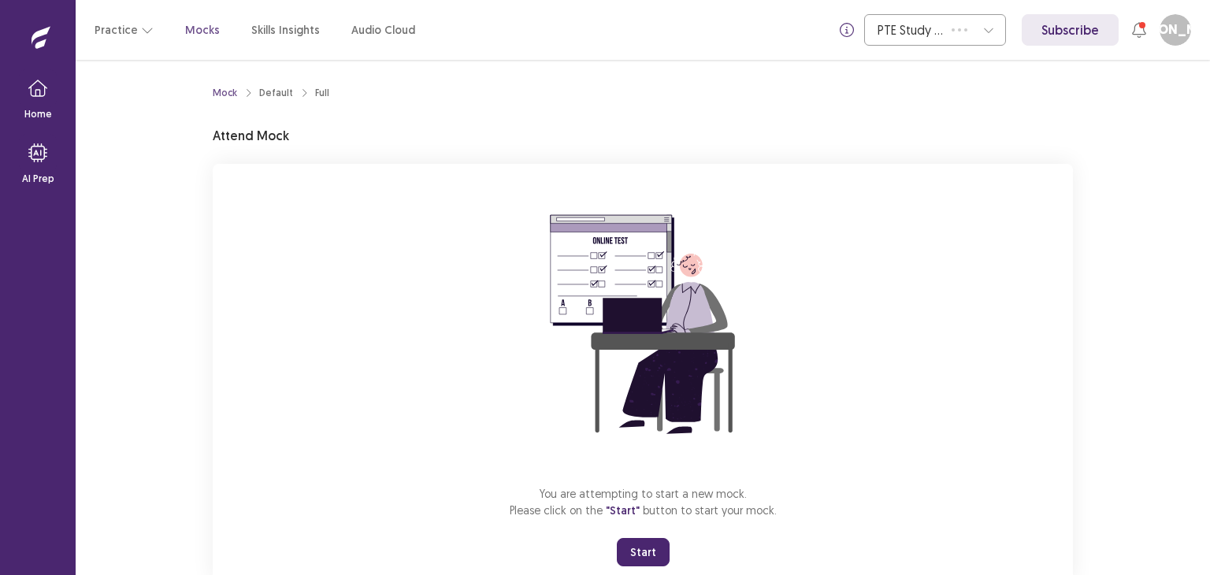 The height and width of the screenshot is (575, 1210). Describe the element at coordinates (124, 30) in the screenshot. I see `button: Practice` at that location.